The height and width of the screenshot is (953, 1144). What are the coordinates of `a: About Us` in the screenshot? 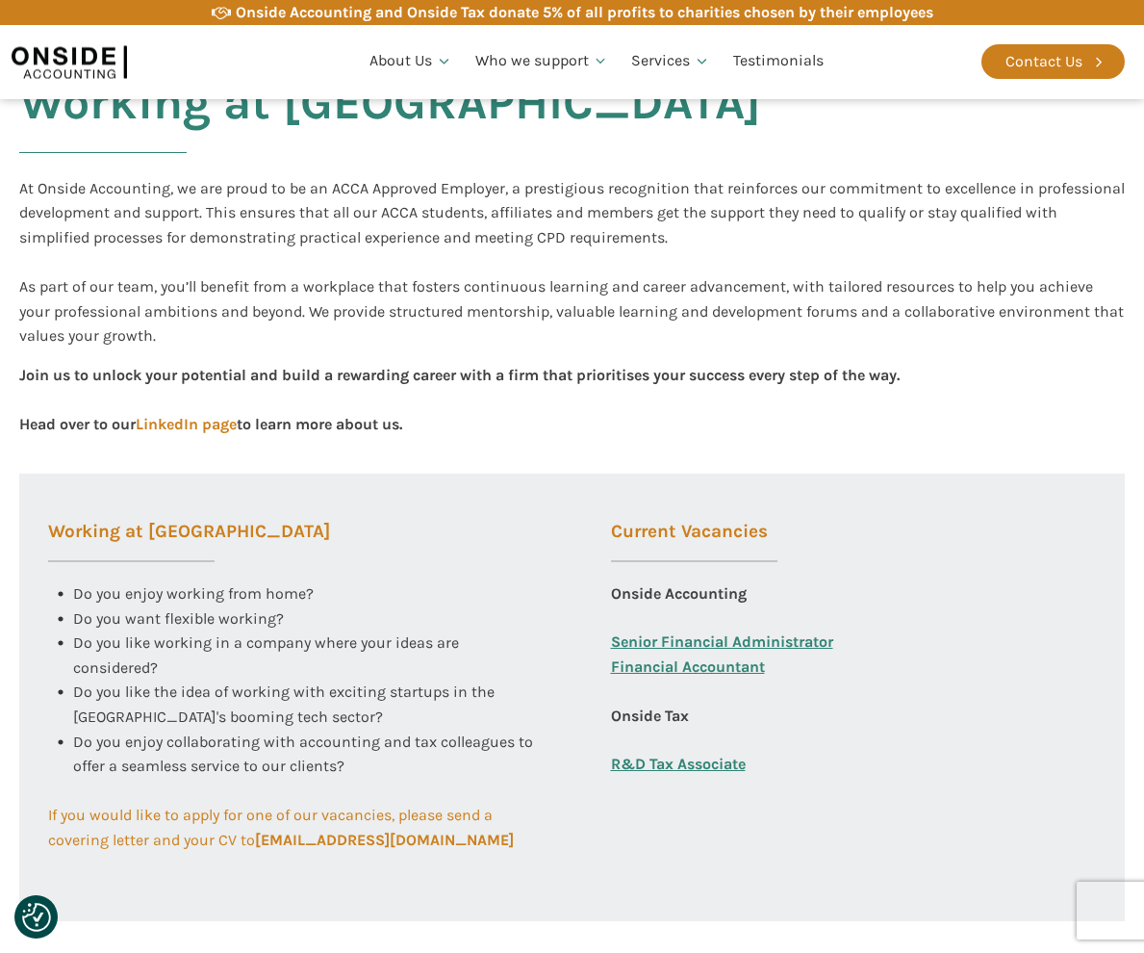 It's located at (411, 62).